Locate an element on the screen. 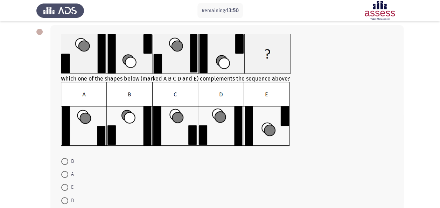  span: 13:50 is located at coordinates (233, 10).